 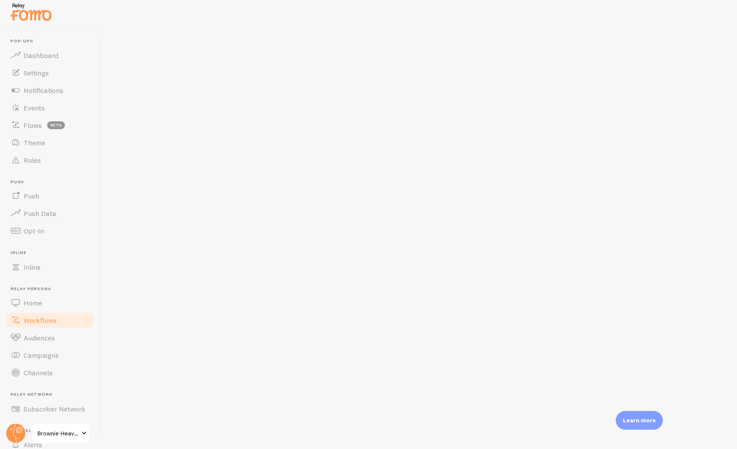 What do you see at coordinates (56, 125) in the screenshot?
I see `span: beta` at bounding box center [56, 125].